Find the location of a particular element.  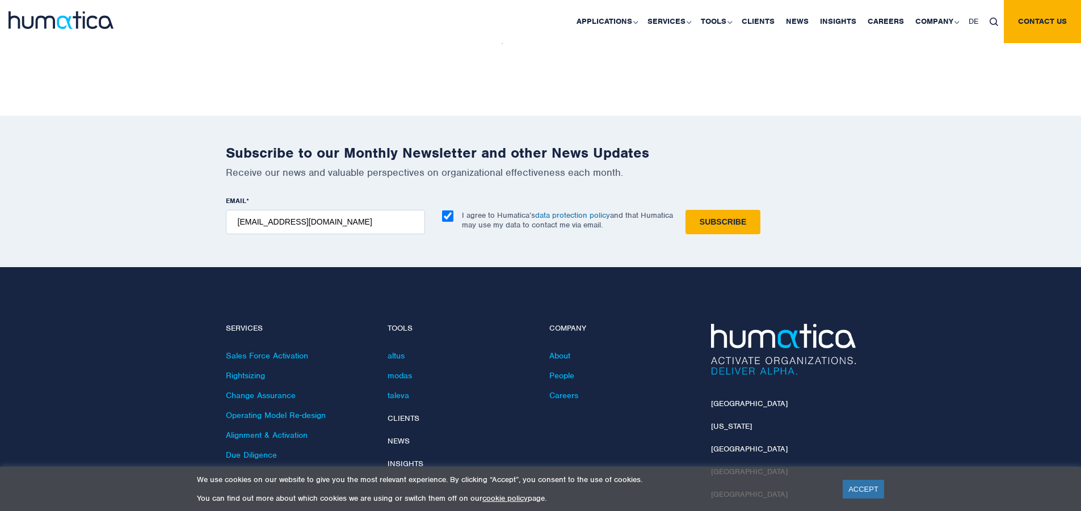

a: ACCEPT is located at coordinates (863, 489).